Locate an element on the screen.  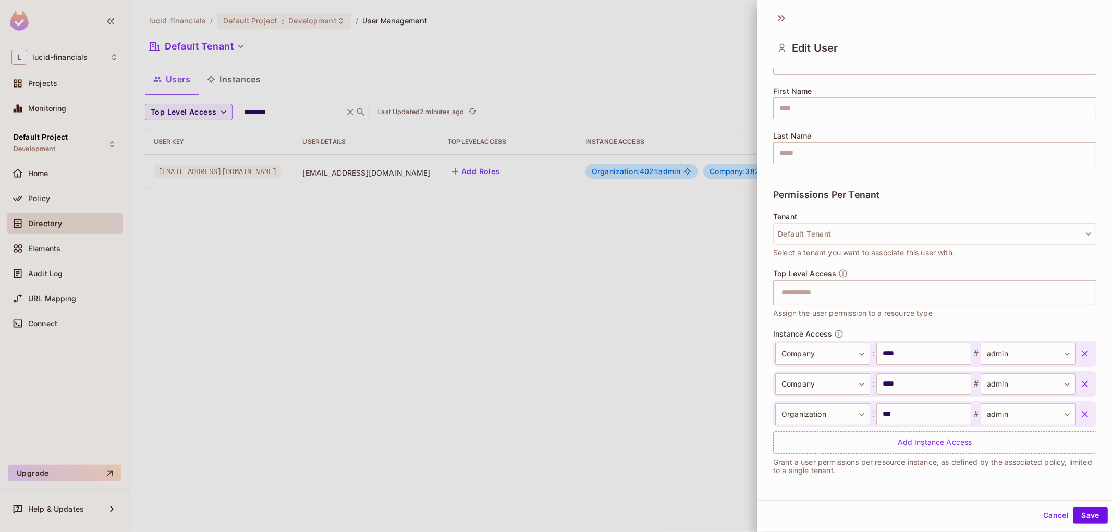
span: First Name is located at coordinates (792, 91).